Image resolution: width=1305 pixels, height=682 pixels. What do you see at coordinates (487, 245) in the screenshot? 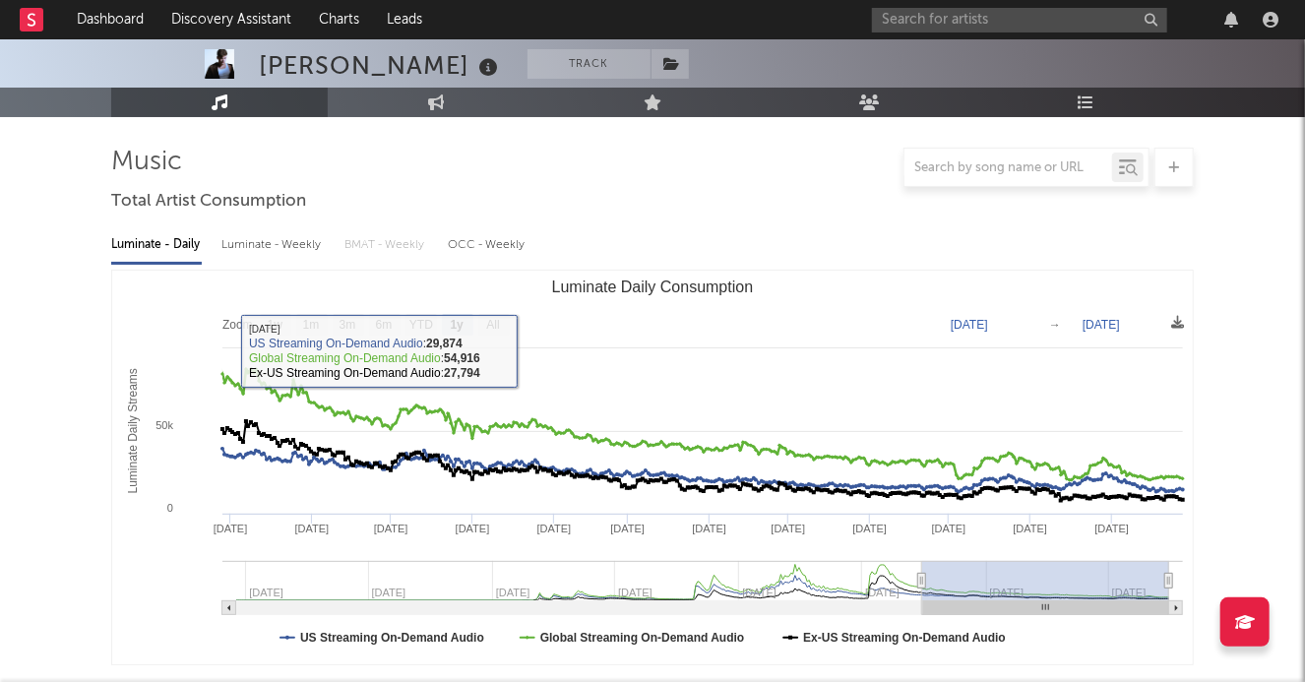
I see `div: OCC - Weekly` at bounding box center [487, 245].